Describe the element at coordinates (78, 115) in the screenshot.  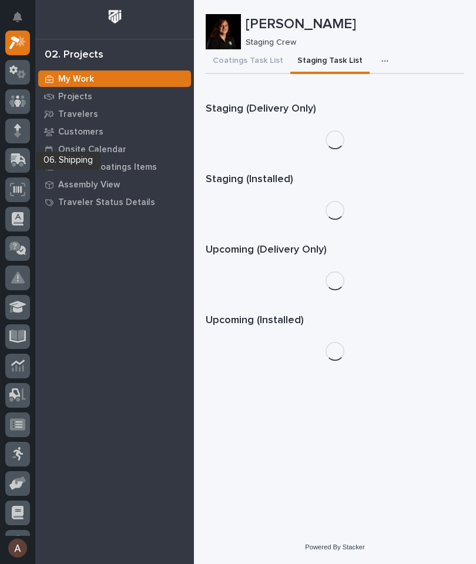
I see `p: Travelers` at that location.